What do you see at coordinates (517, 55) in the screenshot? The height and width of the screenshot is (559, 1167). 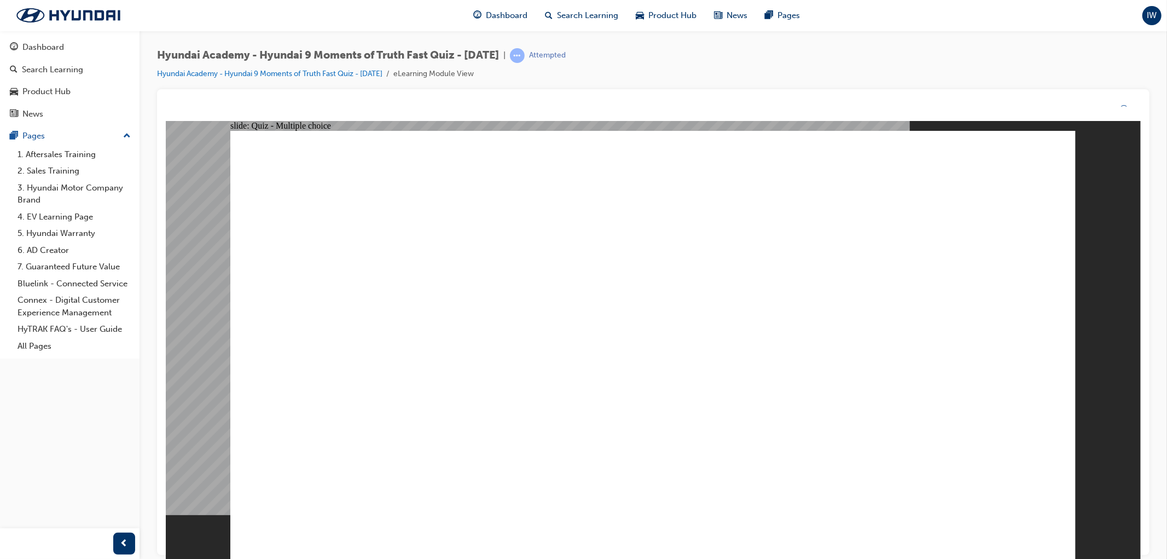 I see `span: learningRecordVerb_ATTEMPT-icon` at bounding box center [517, 55].